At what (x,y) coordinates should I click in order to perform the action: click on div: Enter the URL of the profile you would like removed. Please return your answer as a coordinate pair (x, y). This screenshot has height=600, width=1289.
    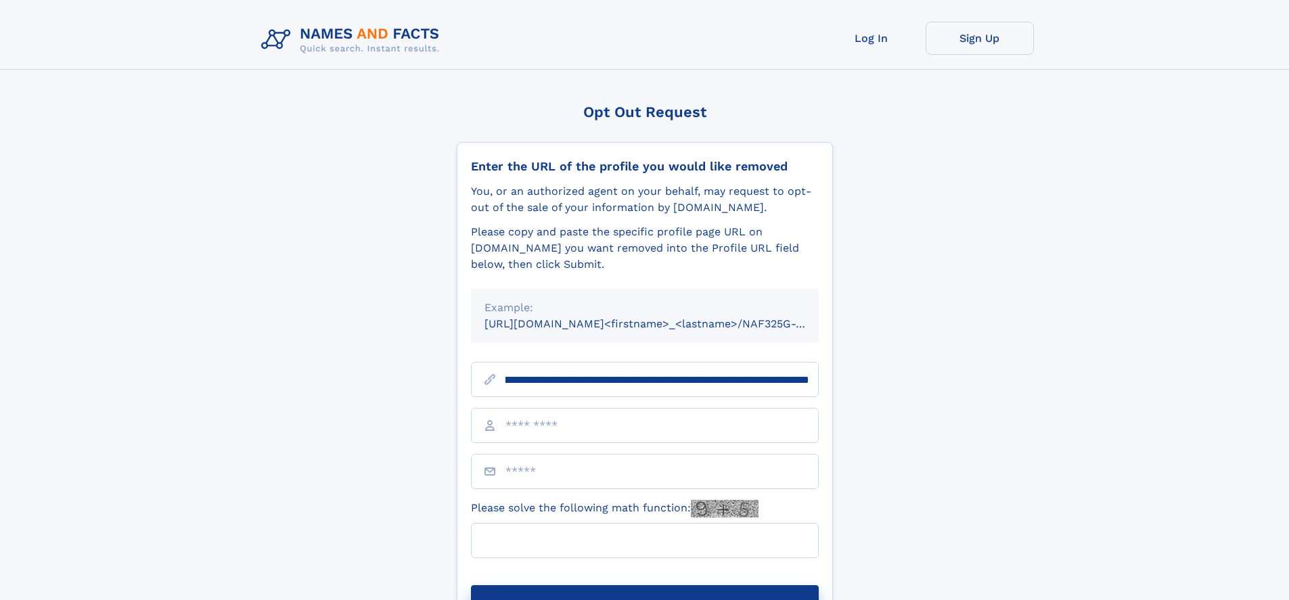
    Looking at the image, I should click on (645, 166).